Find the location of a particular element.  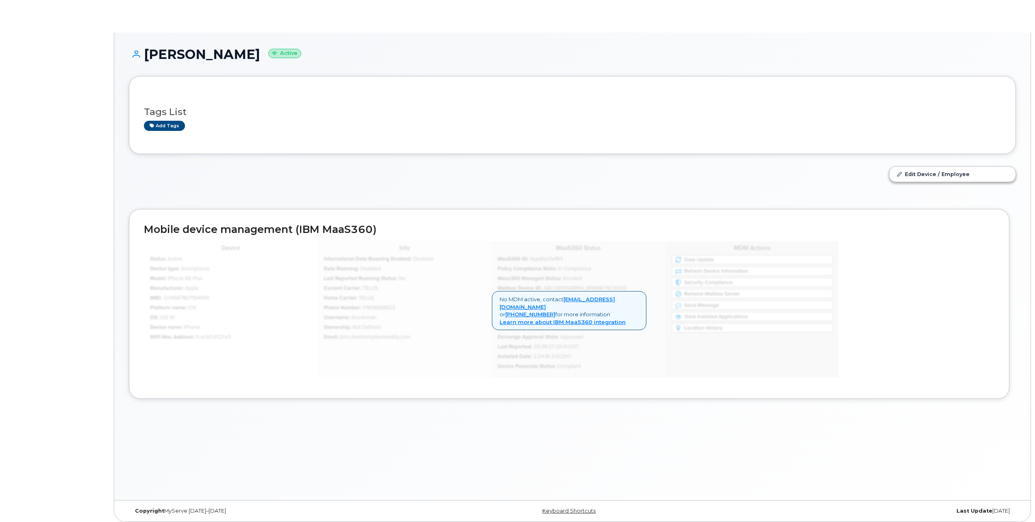

div: No MDM active, contact or for more information is located at coordinates (569, 311).